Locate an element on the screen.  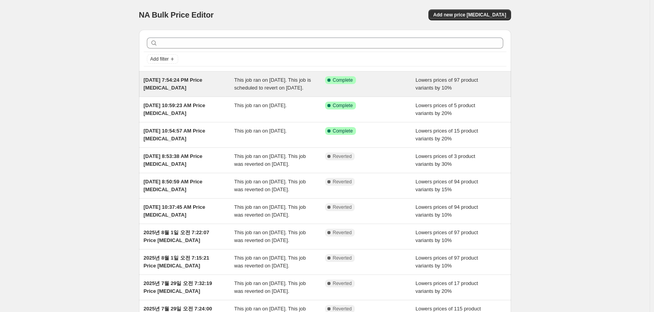
span: Lowers prices of 94 product variants by 10% is located at coordinates (447, 211).